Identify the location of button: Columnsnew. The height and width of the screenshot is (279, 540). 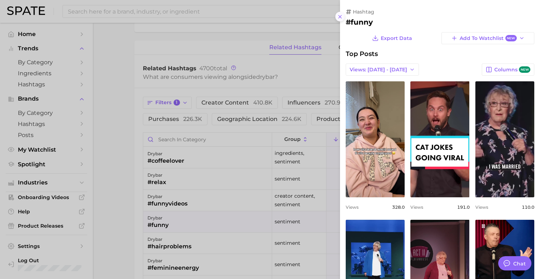
(508, 70).